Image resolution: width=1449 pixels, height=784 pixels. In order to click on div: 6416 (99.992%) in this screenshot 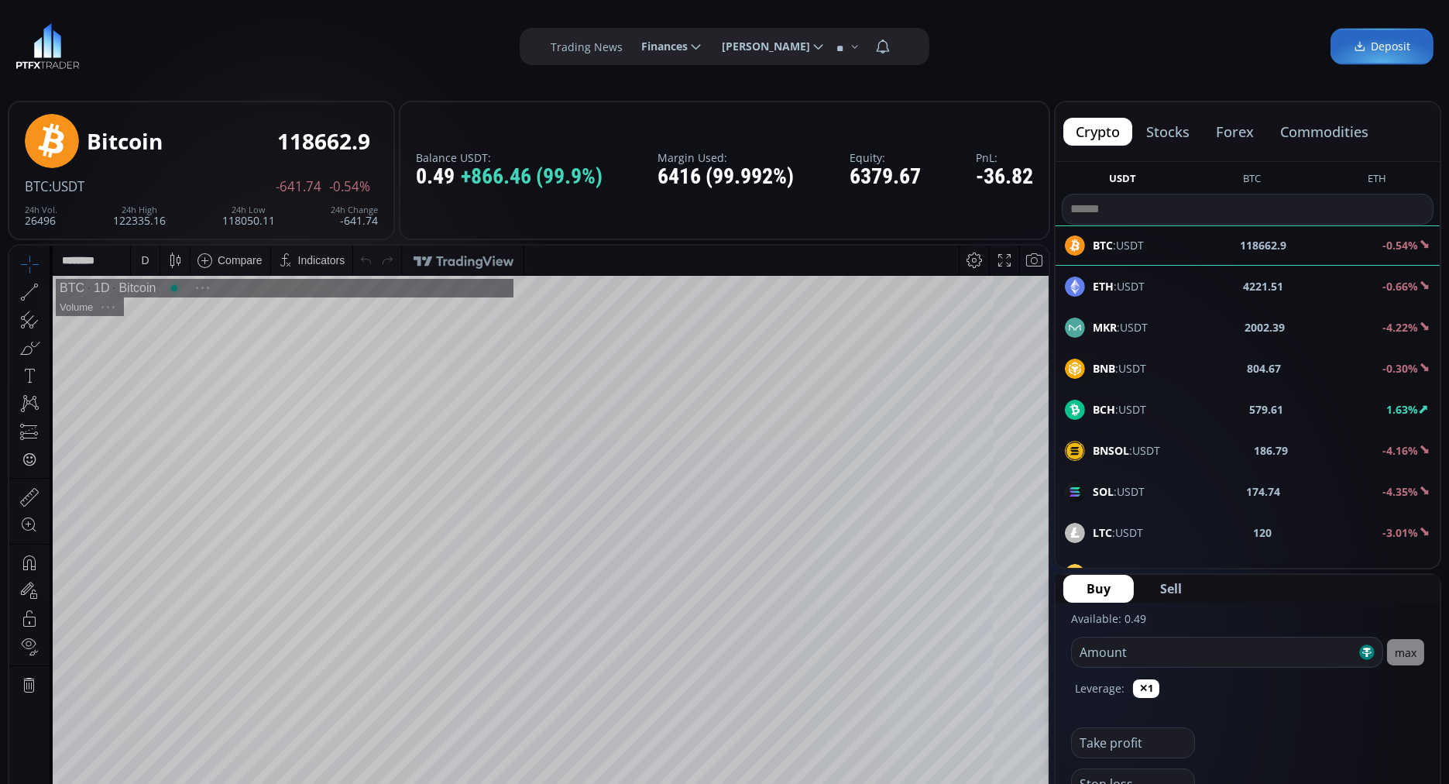, I will do `click(726, 177)`.